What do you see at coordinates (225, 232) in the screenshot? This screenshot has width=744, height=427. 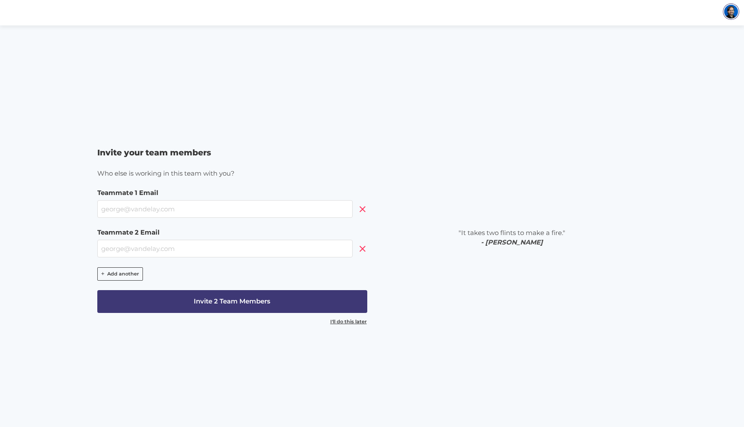 I see `label: Teammate 2 Email` at bounding box center [225, 232].